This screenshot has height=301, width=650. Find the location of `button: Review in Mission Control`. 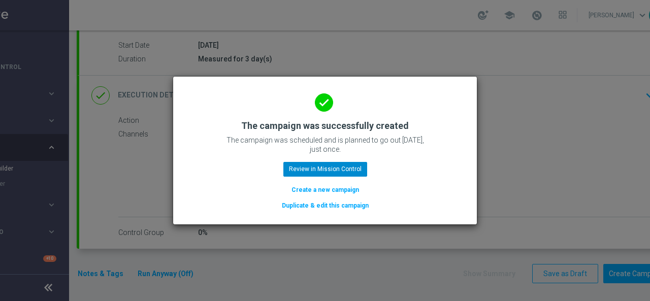

button: Review in Mission Control is located at coordinates (325, 169).